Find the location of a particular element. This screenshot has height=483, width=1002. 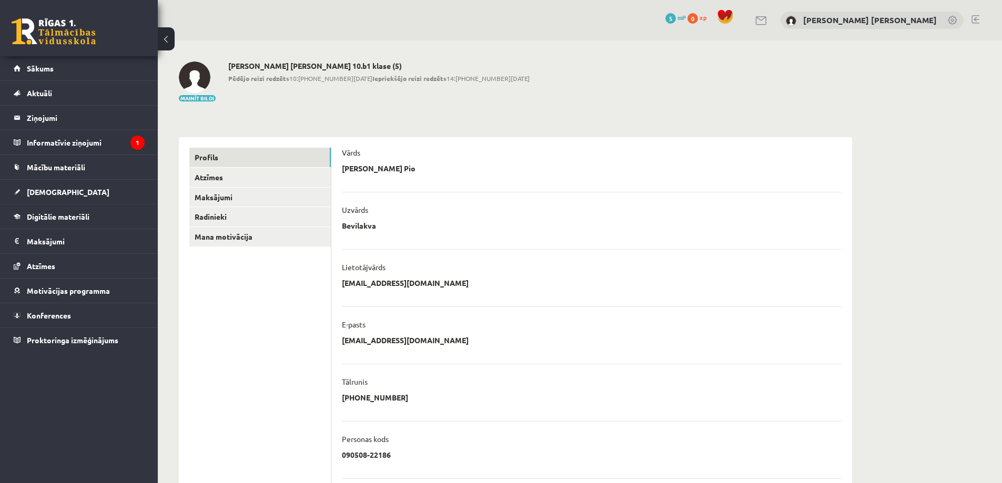

span: Motivācijas programma is located at coordinates (68, 291).